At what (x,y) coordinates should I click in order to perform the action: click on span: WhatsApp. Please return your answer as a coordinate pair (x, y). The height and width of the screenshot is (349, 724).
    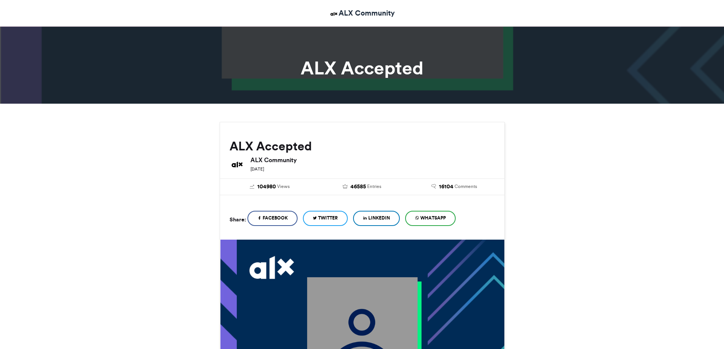
    Looking at the image, I should click on (433, 218).